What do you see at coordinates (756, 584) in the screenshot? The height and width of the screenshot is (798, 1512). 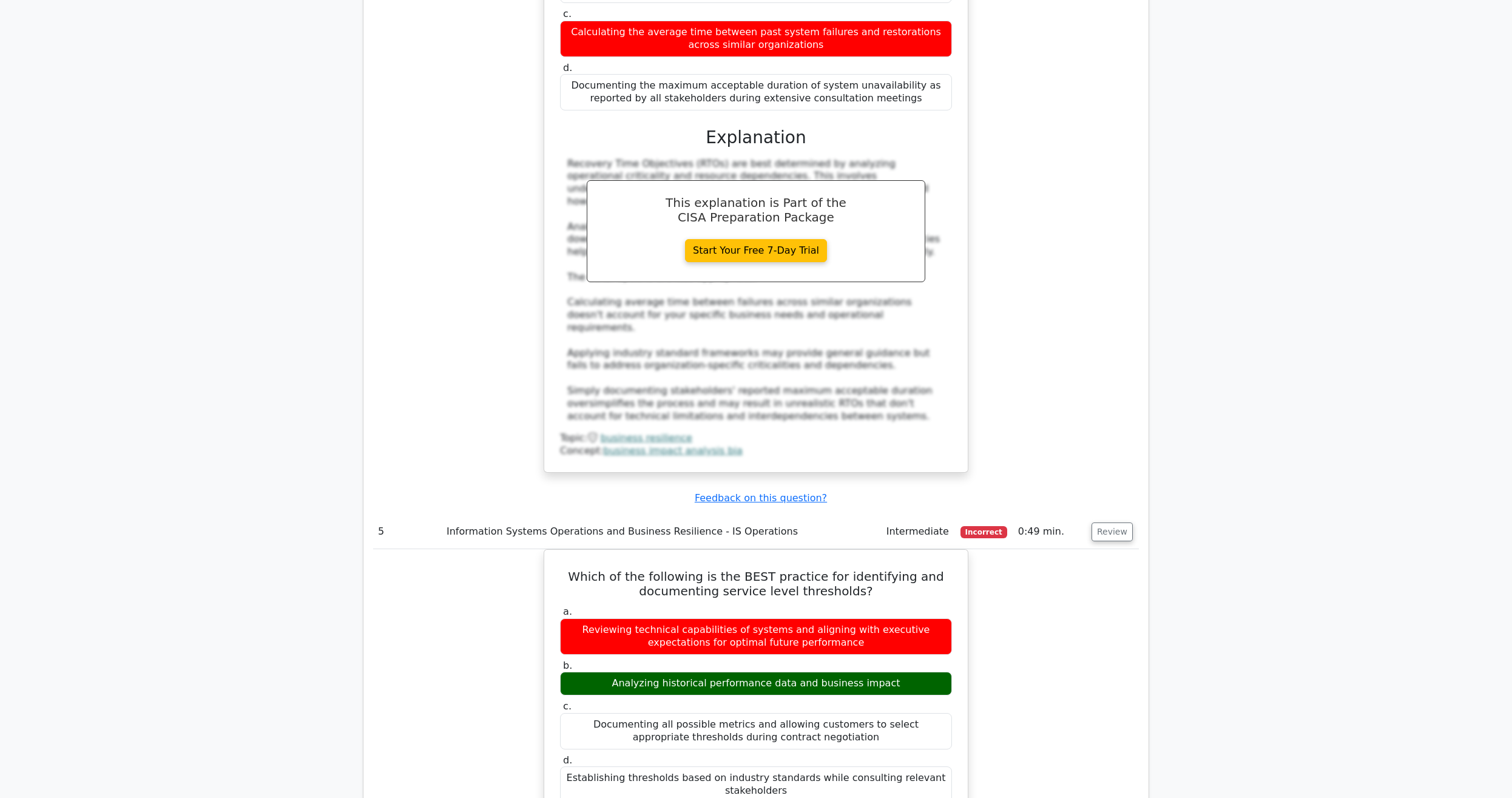 I see `h5: Which of the following is the BEST practice for identifying and documenting service level thresho...` at bounding box center [756, 584].